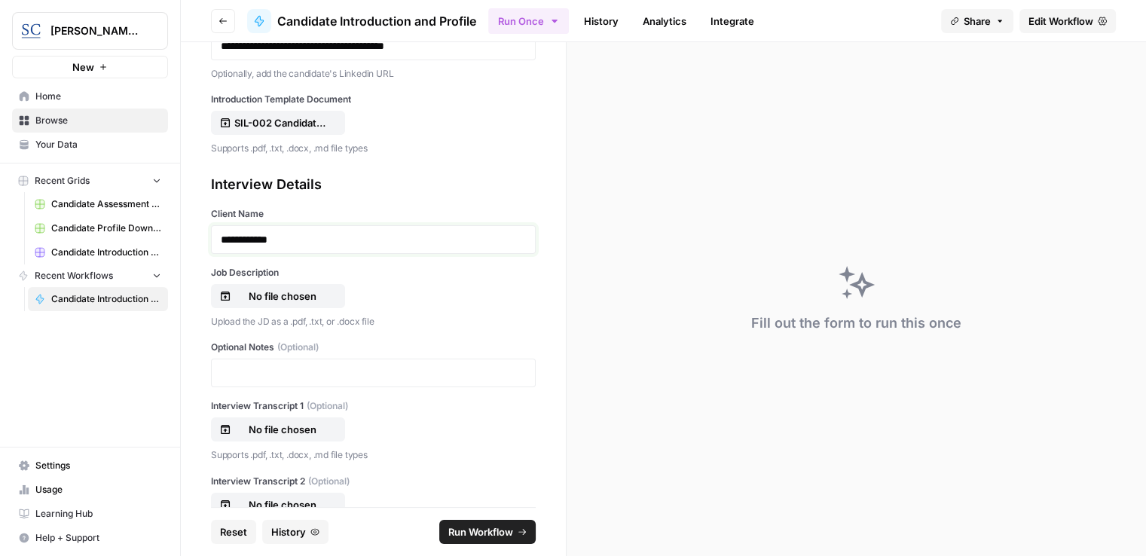  Describe the element at coordinates (90, 538) in the screenshot. I see `button: Help + Support` at that location.